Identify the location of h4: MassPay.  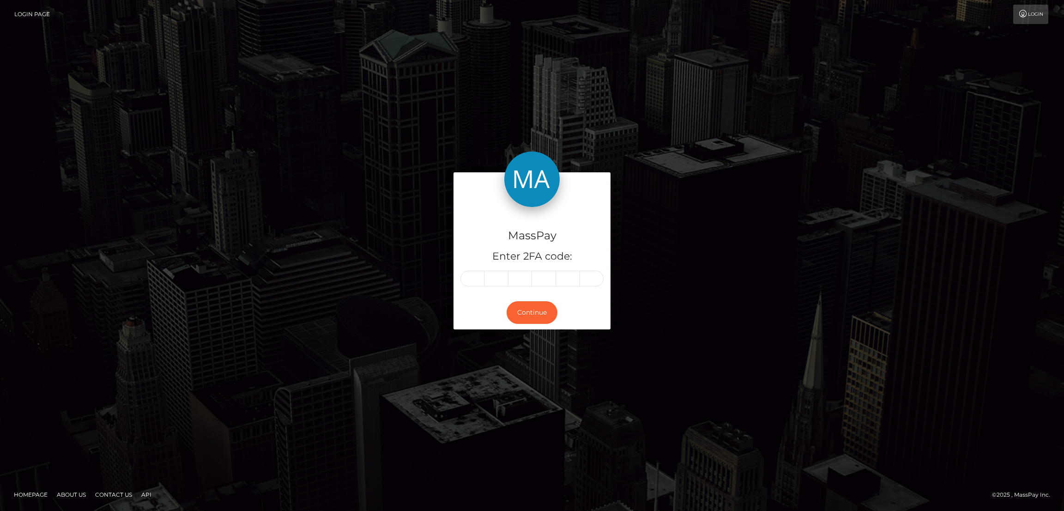
(532, 236).